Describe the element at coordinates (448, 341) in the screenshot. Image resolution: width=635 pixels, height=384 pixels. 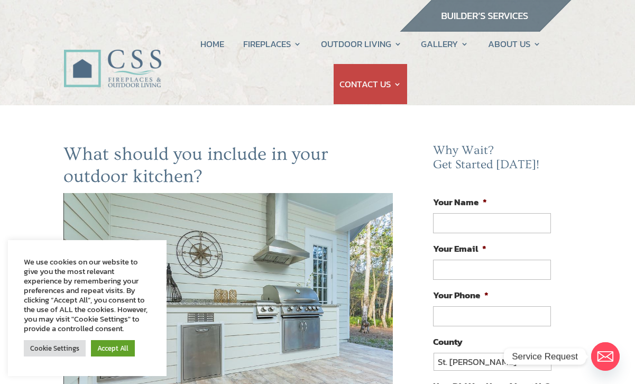
I see `label: County` at that location.